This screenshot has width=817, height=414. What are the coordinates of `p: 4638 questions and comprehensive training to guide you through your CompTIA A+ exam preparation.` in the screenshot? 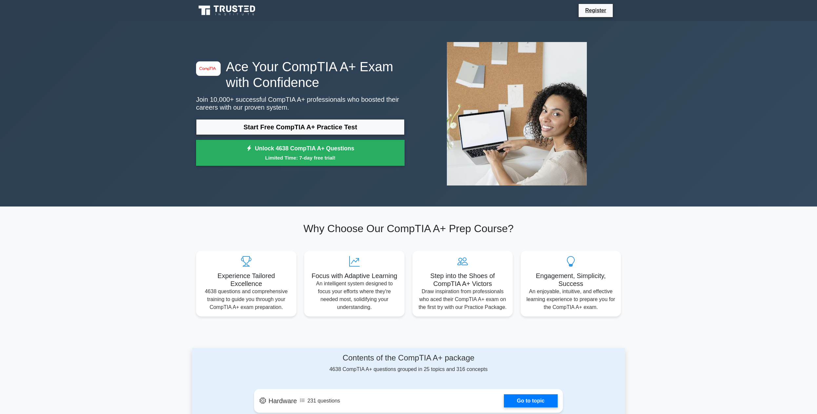 It's located at (246, 299).